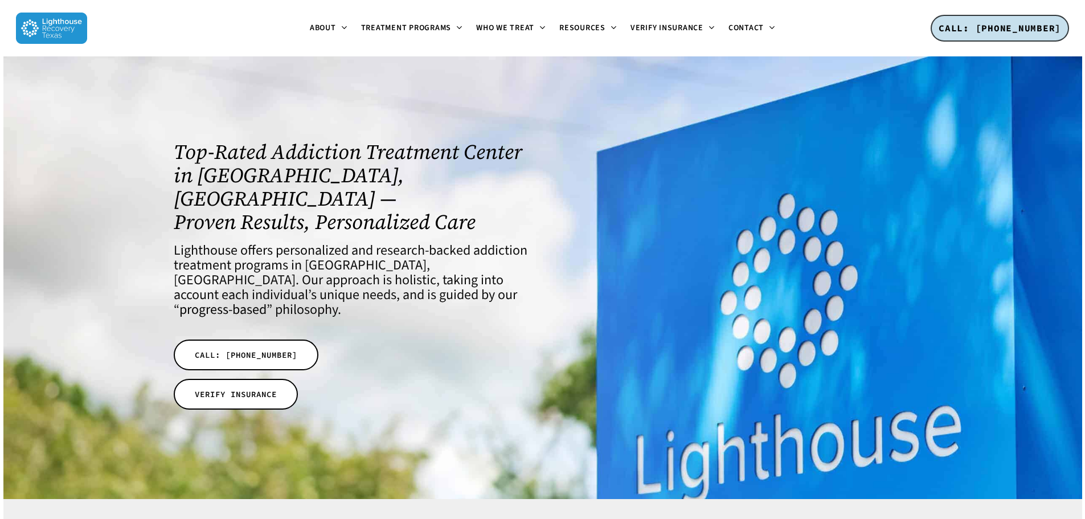  What do you see at coordinates (406, 28) in the screenshot?
I see `span: Treatment Programs` at bounding box center [406, 28].